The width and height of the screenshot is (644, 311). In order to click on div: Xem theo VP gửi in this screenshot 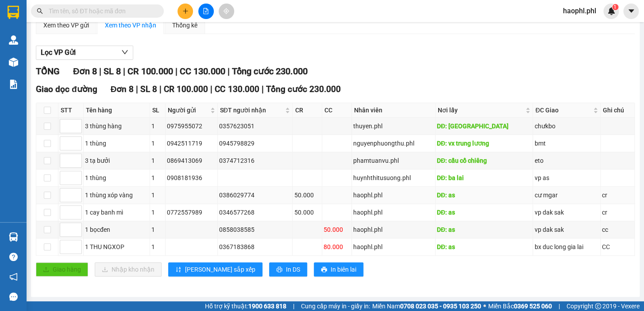, I will do `click(66, 25)`.